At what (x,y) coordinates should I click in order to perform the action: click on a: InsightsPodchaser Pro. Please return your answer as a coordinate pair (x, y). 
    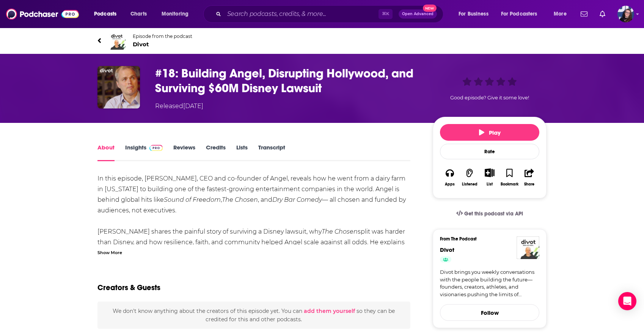
    Looking at the image, I should click on (144, 152).